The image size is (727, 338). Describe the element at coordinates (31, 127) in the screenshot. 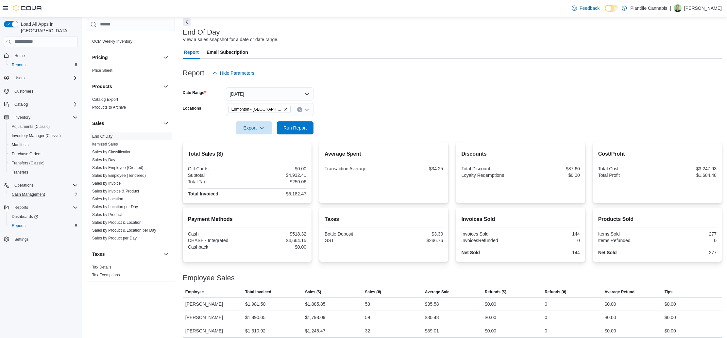

I see `a: Adjustments (Classic)` at that location.